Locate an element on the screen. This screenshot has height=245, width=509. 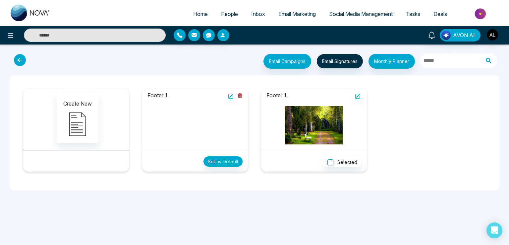
a: Social Media Management is located at coordinates (361, 14).